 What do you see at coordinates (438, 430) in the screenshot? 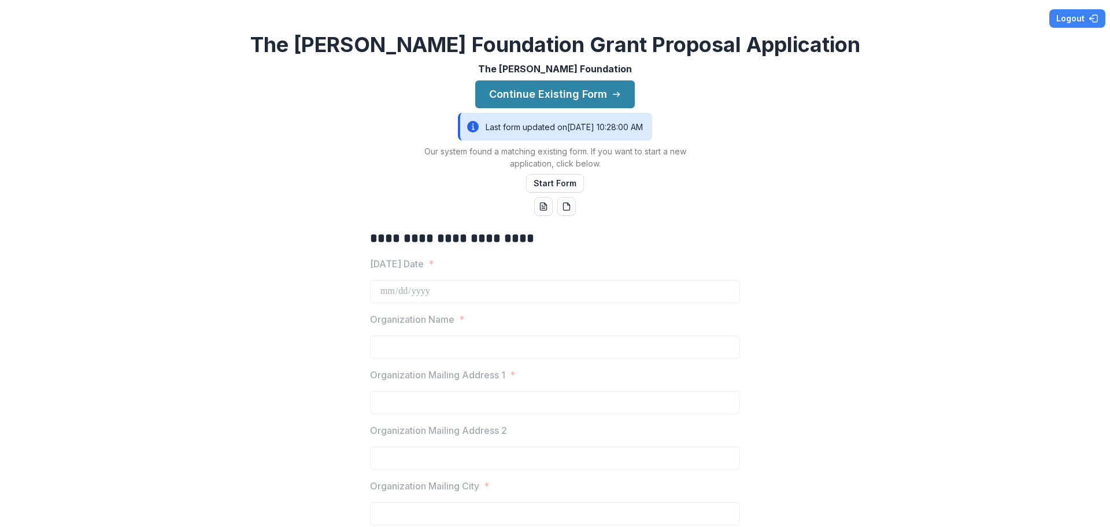
I see `p: Organization Mailing Address 2` at bounding box center [438, 430].